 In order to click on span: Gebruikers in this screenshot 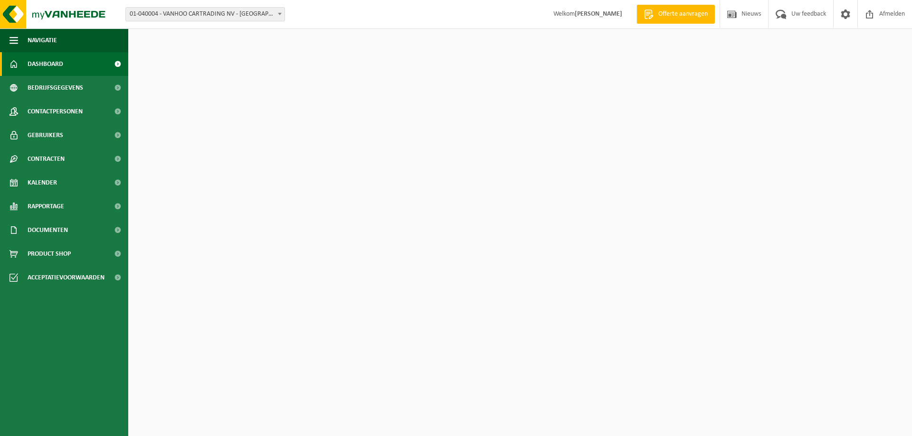, I will do `click(45, 135)`.